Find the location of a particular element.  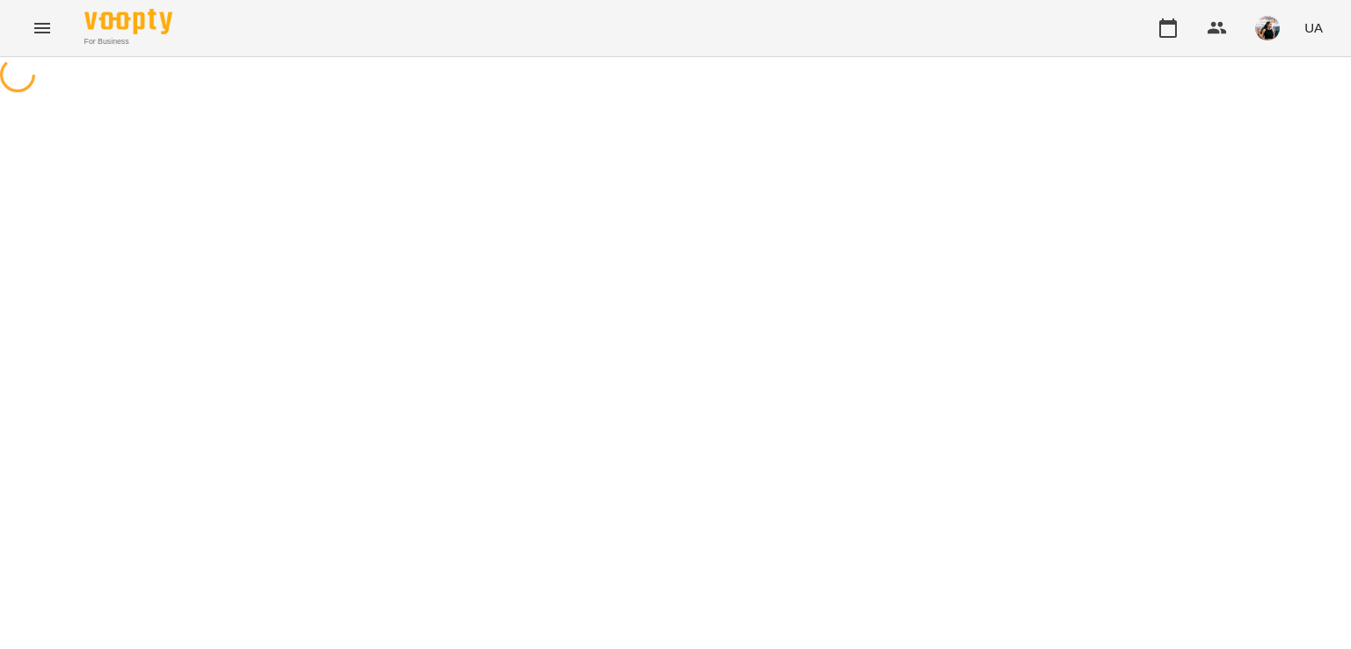

span: UA is located at coordinates (1313, 27).